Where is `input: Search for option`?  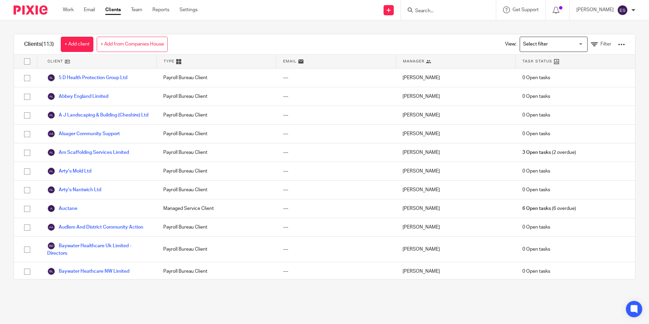
input: Search for option is located at coordinates (552, 44).